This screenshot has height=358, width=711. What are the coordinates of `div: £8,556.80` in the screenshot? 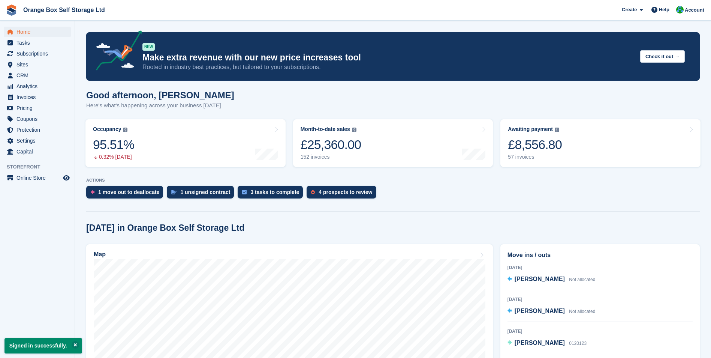 It's located at (535, 144).